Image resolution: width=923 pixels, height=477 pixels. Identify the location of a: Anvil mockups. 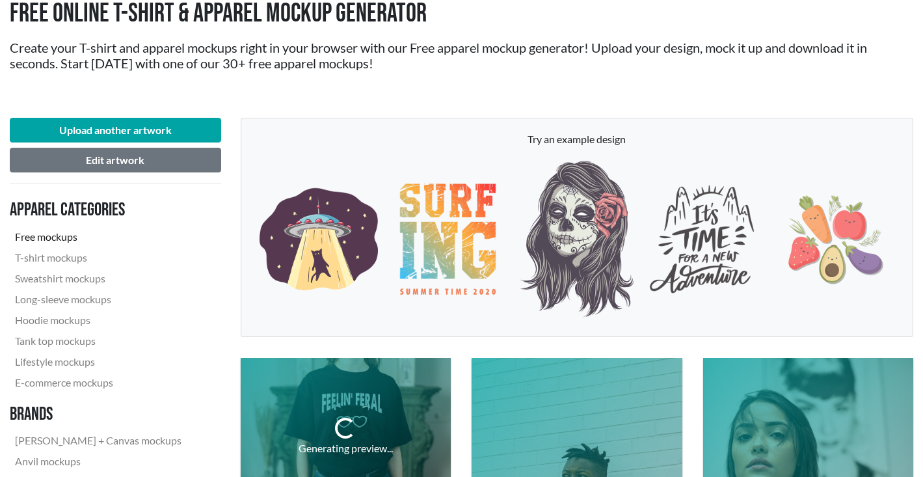
(98, 461).